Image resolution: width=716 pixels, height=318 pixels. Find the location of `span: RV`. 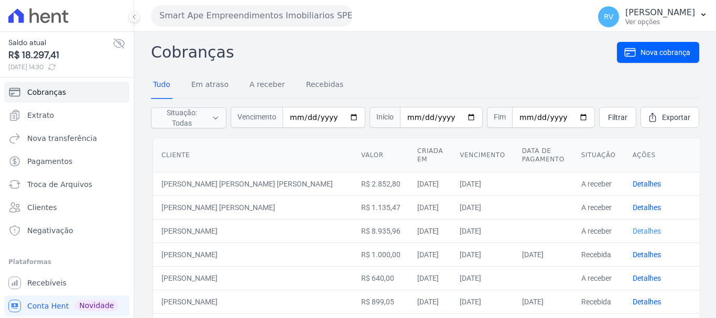

span: RV is located at coordinates (608, 17).